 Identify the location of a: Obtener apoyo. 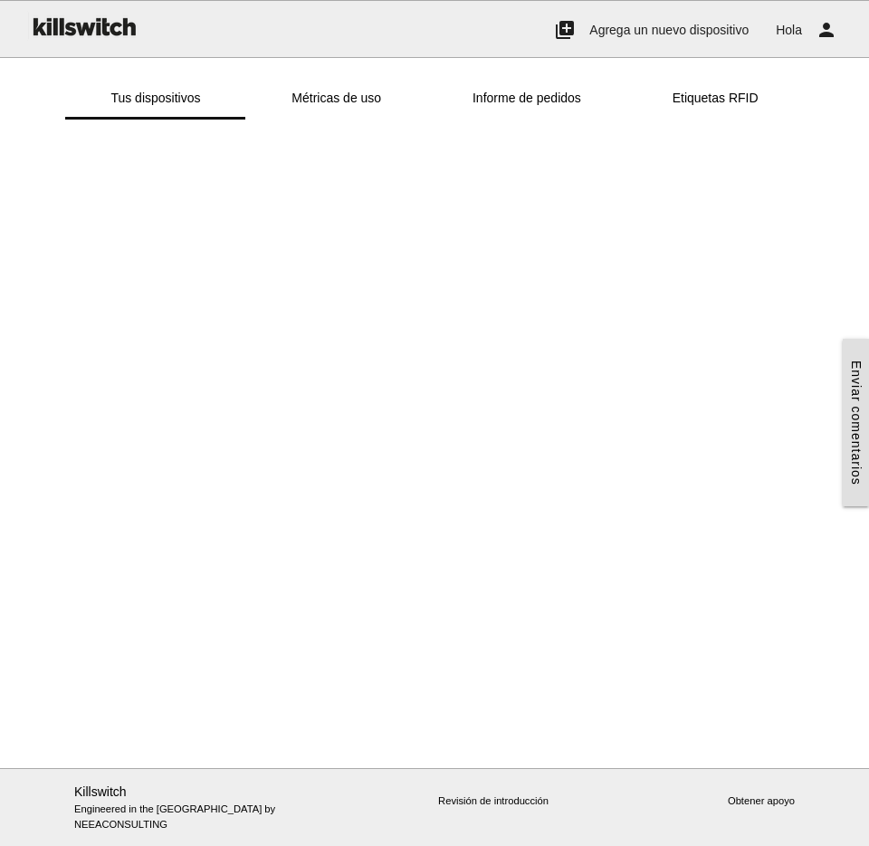
(761, 800).